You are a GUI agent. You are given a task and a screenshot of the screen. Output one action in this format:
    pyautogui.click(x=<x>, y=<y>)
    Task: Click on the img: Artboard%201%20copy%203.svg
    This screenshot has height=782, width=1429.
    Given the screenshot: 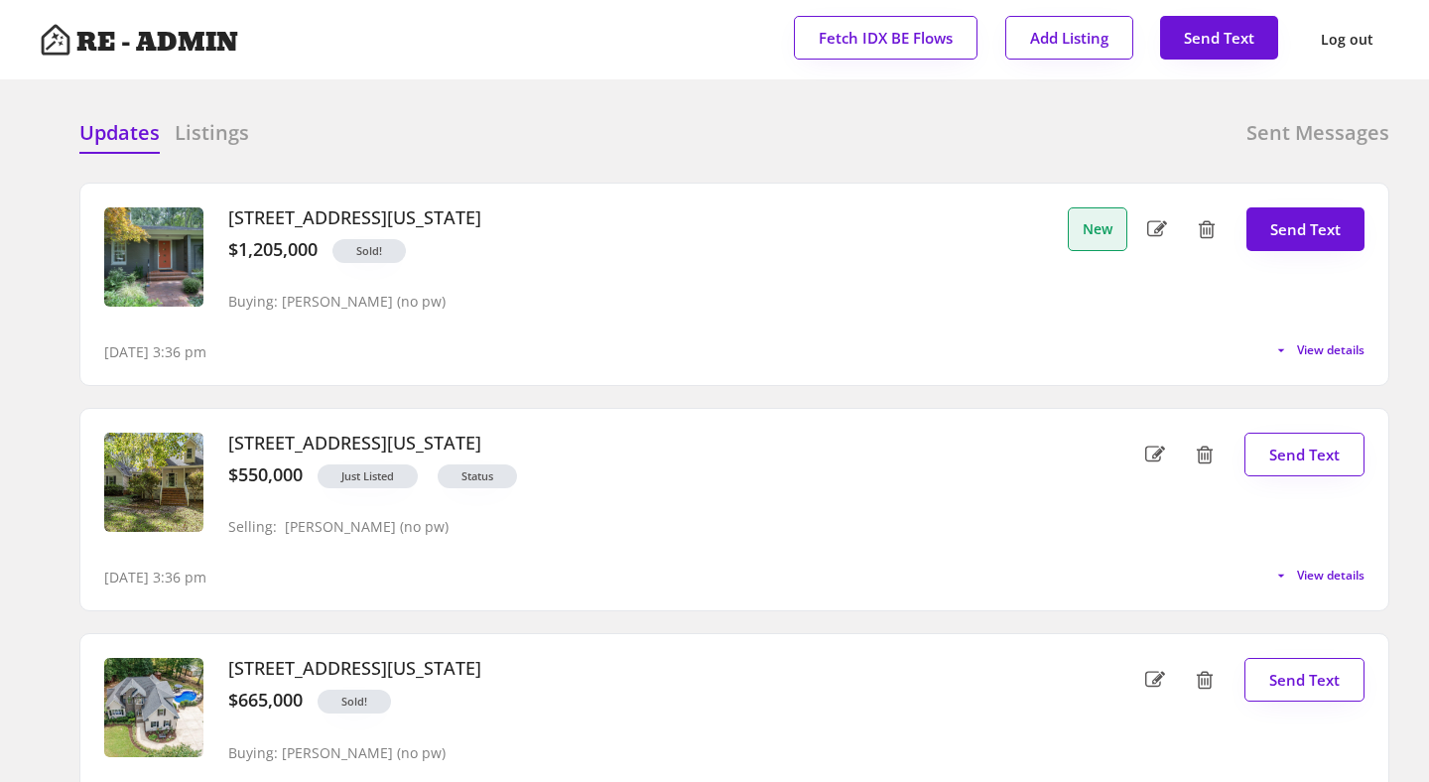 What is the action you would take?
    pyautogui.click(x=56, y=40)
    